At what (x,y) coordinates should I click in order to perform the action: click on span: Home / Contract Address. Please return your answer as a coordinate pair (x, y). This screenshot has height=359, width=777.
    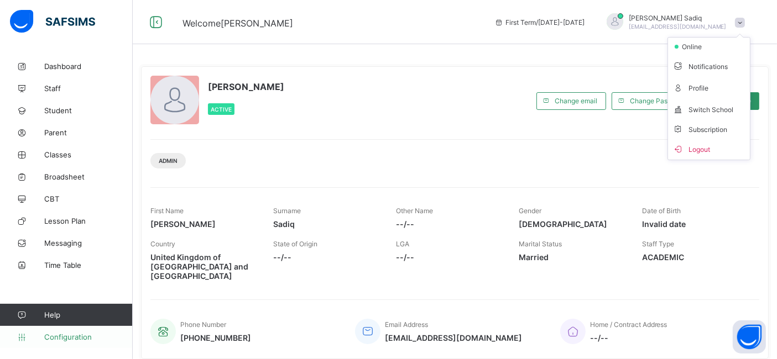
    Looking at the image, I should click on (629, 325).